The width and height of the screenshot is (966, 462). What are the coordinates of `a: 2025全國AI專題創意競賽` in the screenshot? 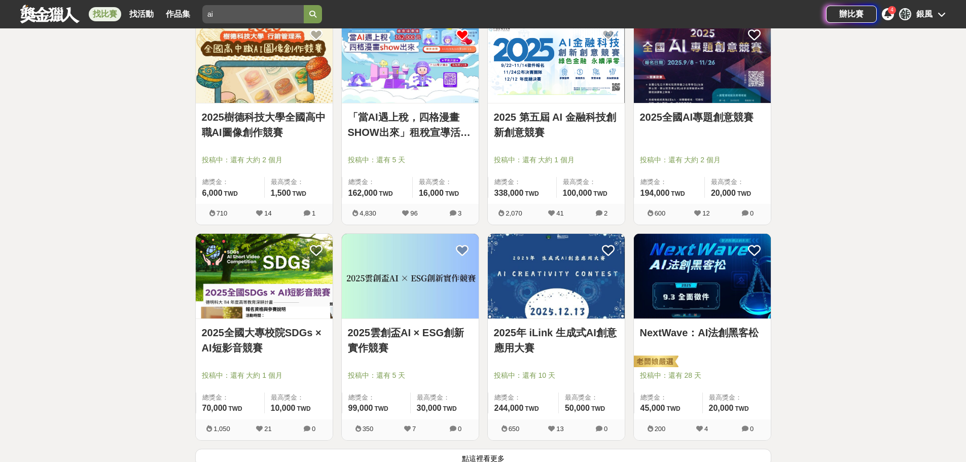 It's located at (703, 117).